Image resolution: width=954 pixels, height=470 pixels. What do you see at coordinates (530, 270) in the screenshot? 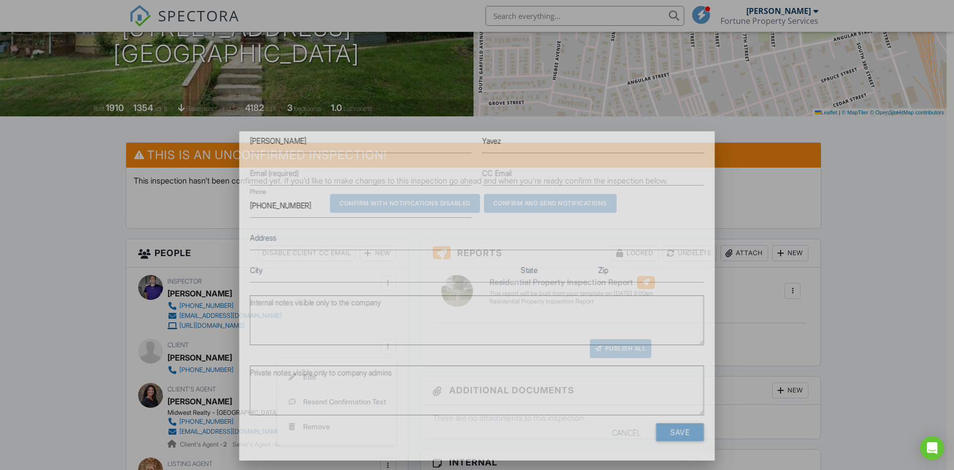
I see `label: State` at bounding box center [530, 270].